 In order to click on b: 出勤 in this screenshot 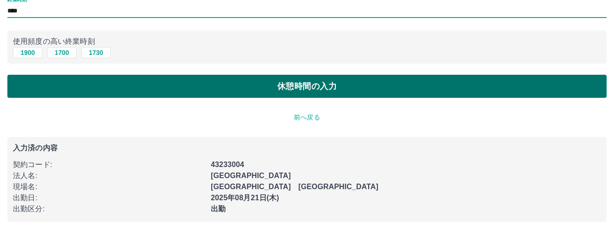, I will do `click(218, 209)`.